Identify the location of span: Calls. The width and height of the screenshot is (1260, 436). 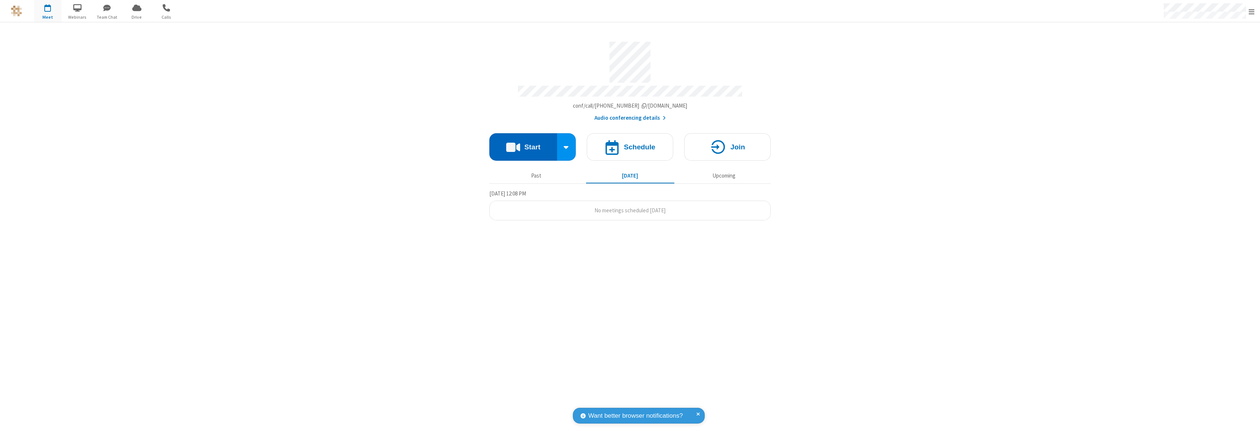
(166, 17).